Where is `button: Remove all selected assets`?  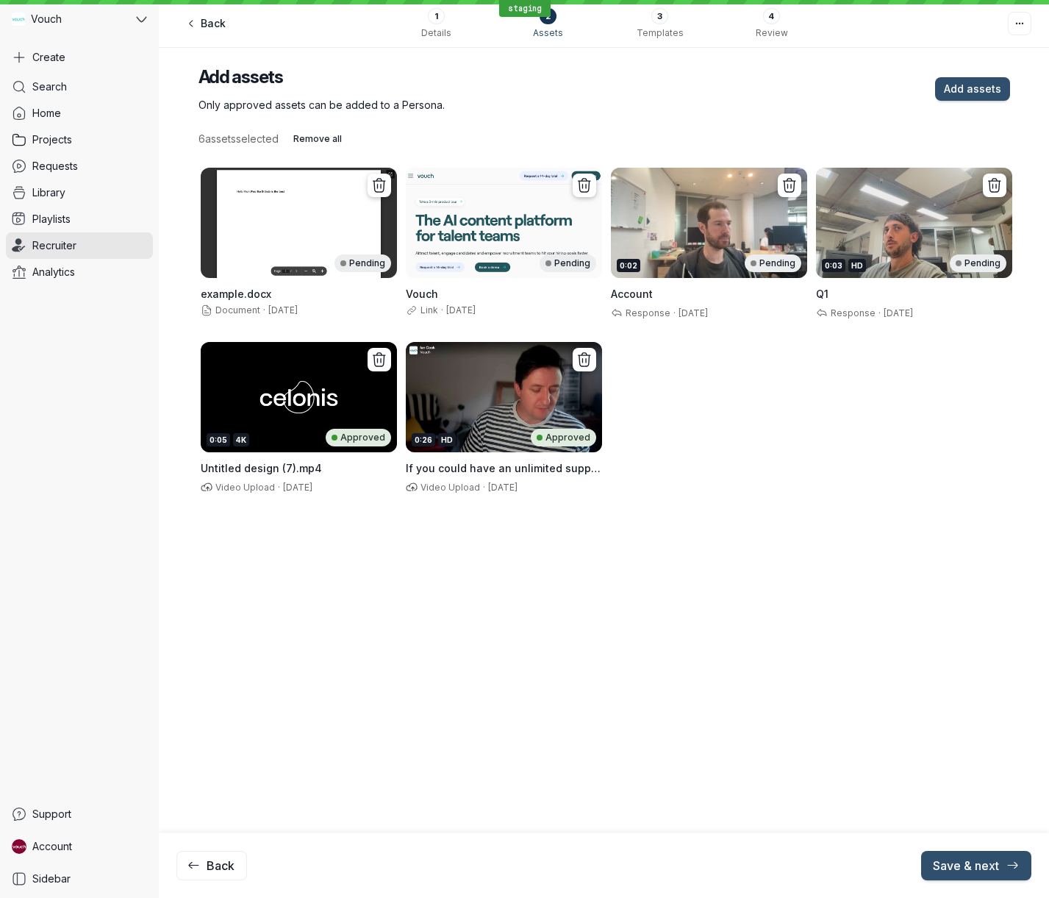 button: Remove all selected assets is located at coordinates (318, 139).